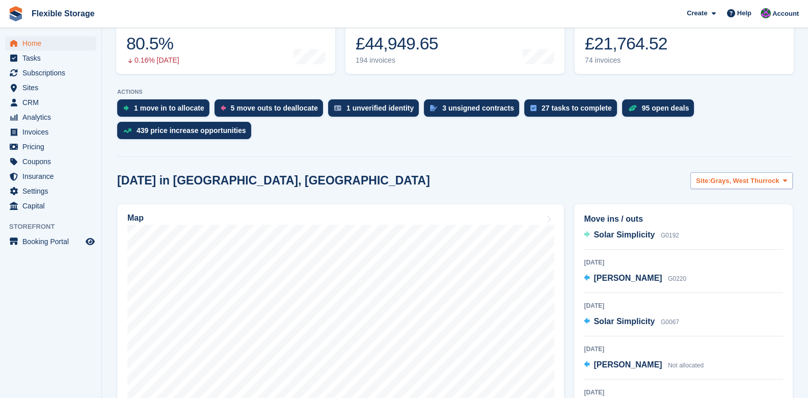 This screenshot has height=398, width=808. What do you see at coordinates (165, 110) in the screenshot?
I see `a: 1 move in to allocate` at bounding box center [165, 110].